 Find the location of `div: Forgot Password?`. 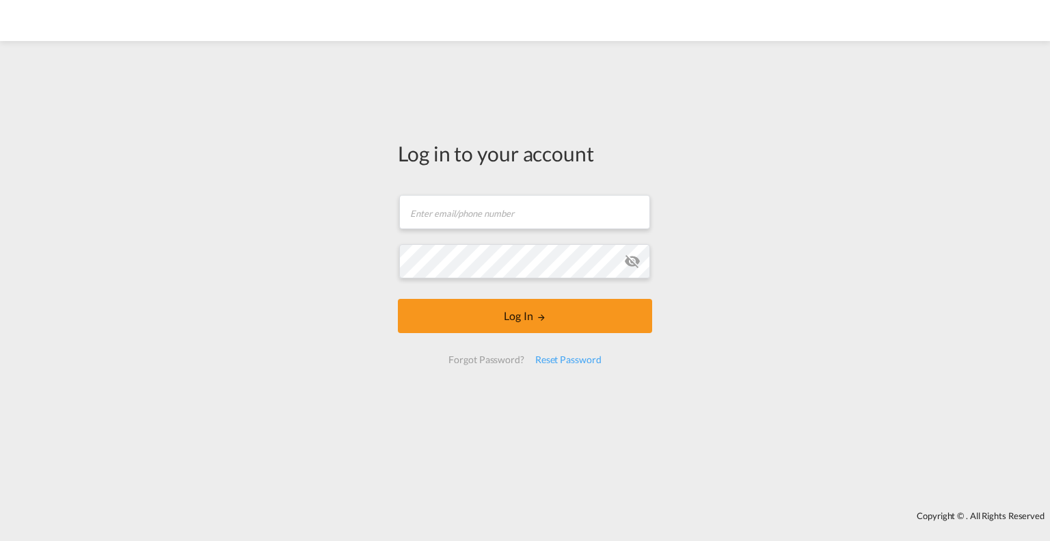

div: Forgot Password? is located at coordinates (486, 359).